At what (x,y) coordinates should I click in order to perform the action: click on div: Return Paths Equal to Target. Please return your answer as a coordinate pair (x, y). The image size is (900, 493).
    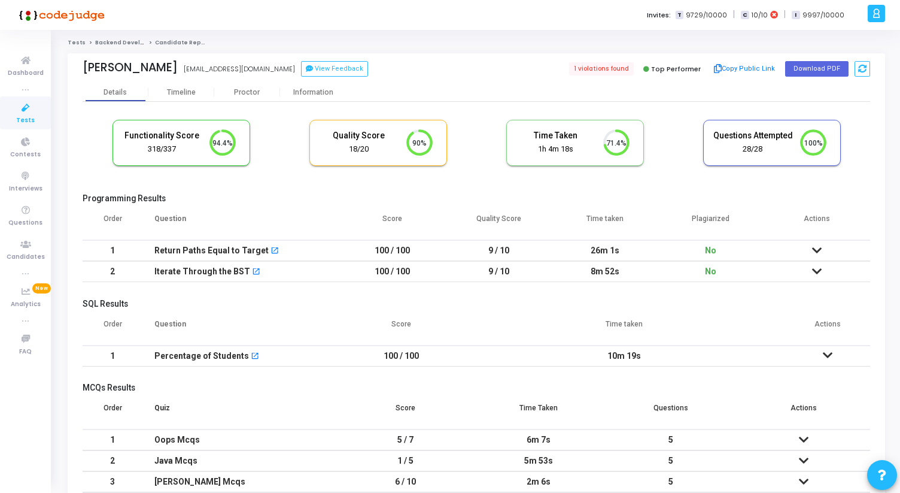
    Looking at the image, I should click on (211, 250).